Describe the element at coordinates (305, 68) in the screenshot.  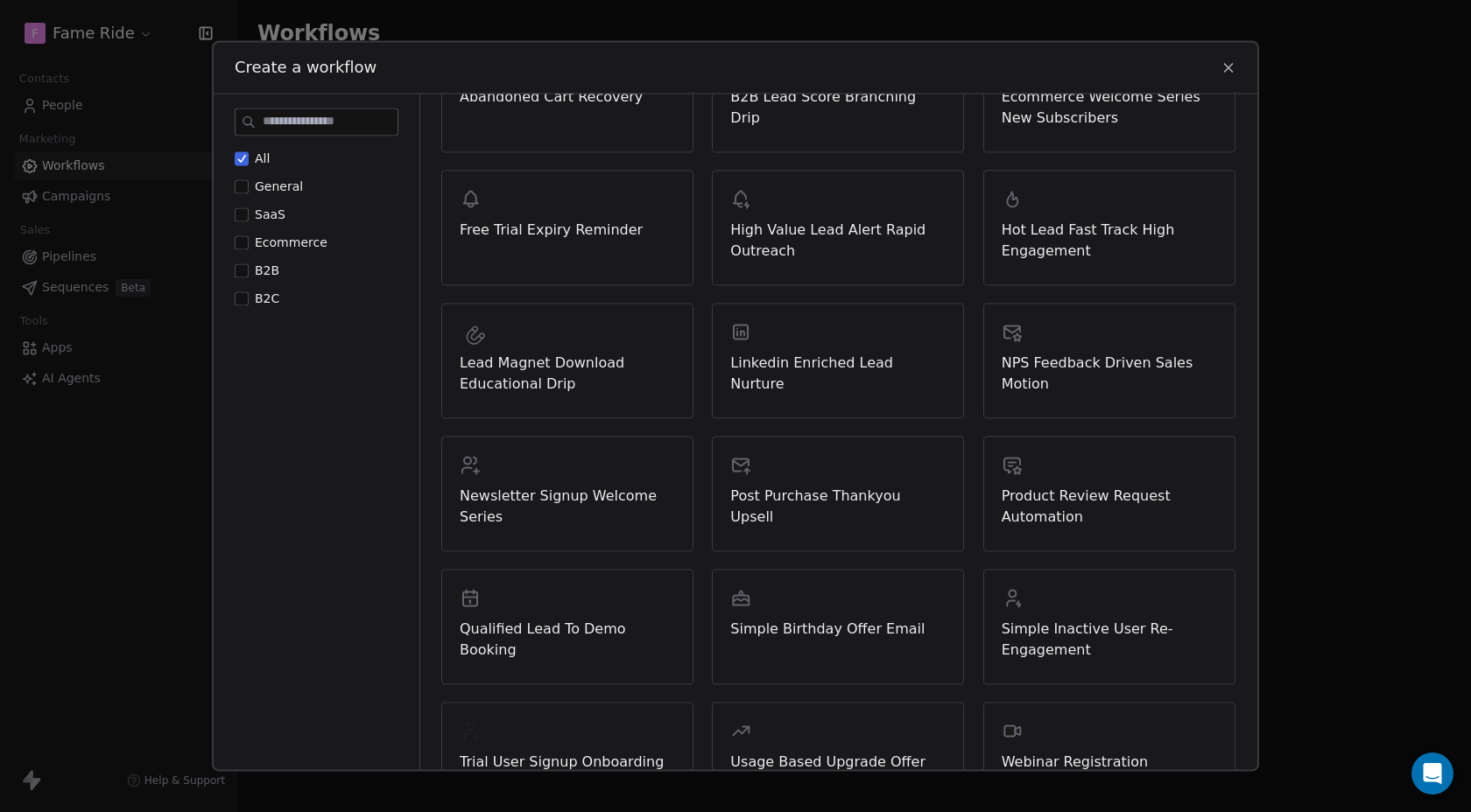
I see `span: Create a workflow` at that location.